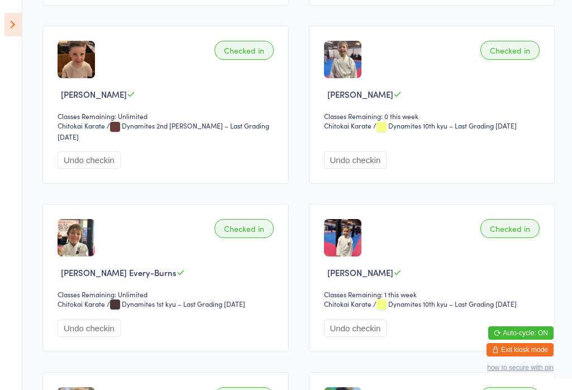 This screenshot has width=572, height=390. What do you see at coordinates (343, 237) in the screenshot?
I see `img: image1752644750.png` at bounding box center [343, 237].